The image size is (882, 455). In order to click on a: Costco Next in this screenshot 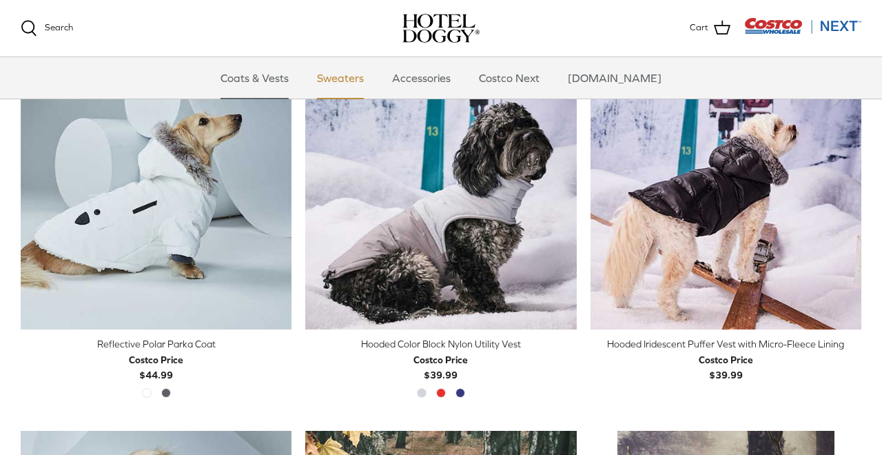, I will do `click(509, 78)`.